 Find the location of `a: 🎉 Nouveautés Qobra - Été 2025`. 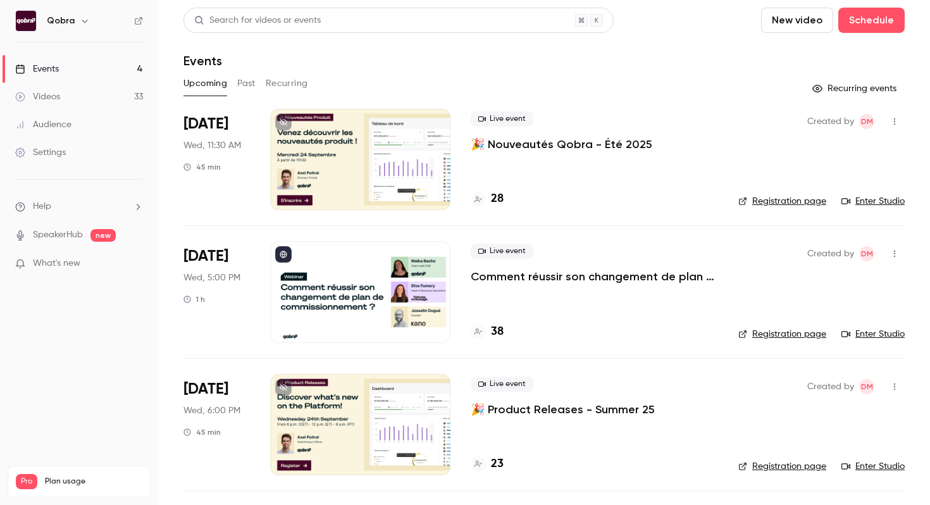

a: 🎉 Nouveautés Qobra - Été 2025 is located at coordinates (561, 144).